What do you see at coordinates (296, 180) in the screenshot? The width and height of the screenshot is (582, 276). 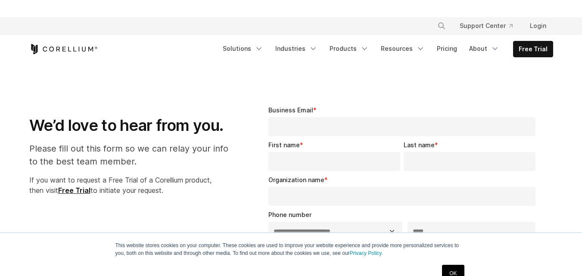 I see `span: Organization name` at bounding box center [296, 180].